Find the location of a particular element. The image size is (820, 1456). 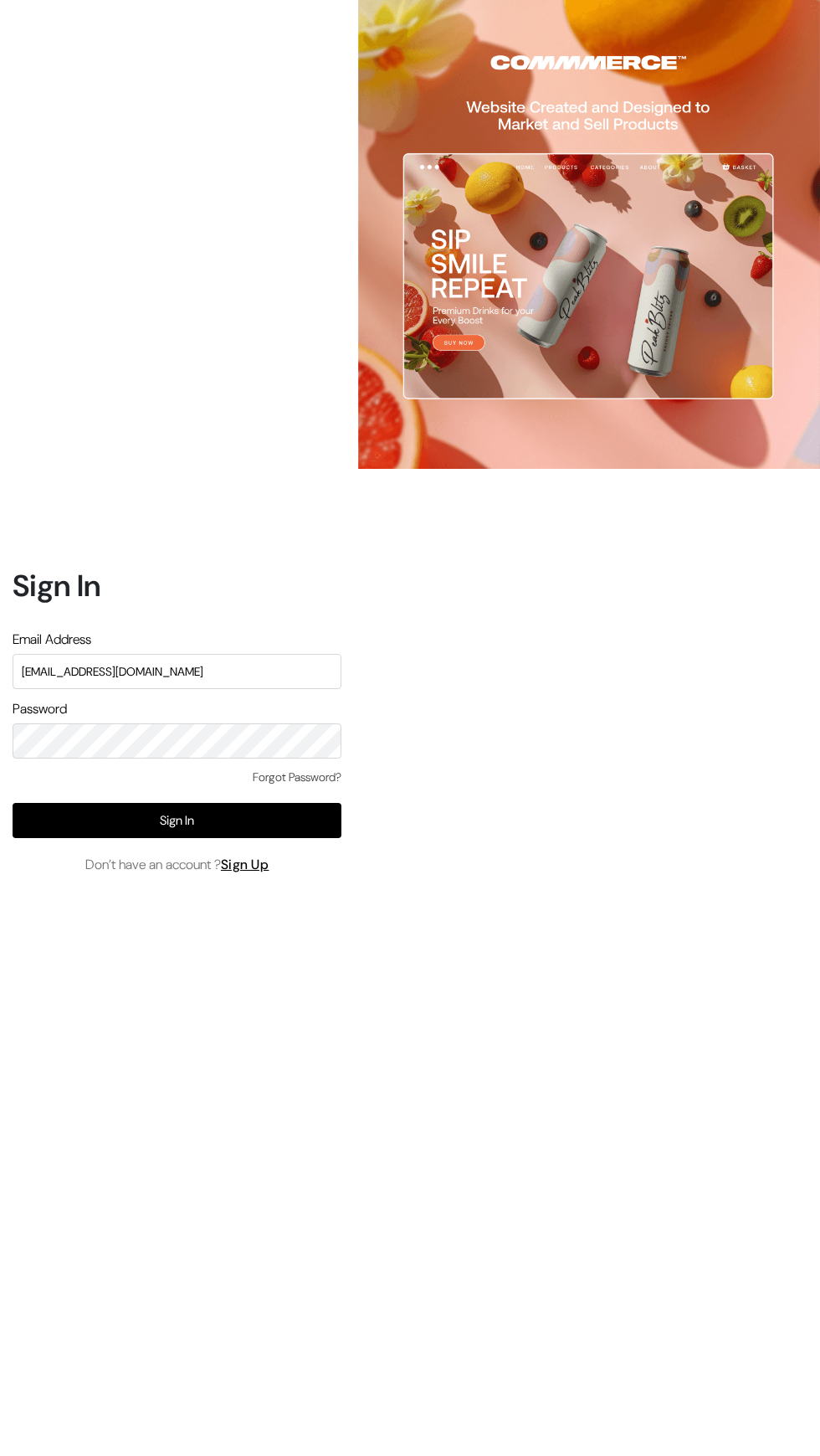

h1: Sign In is located at coordinates (177, 586).